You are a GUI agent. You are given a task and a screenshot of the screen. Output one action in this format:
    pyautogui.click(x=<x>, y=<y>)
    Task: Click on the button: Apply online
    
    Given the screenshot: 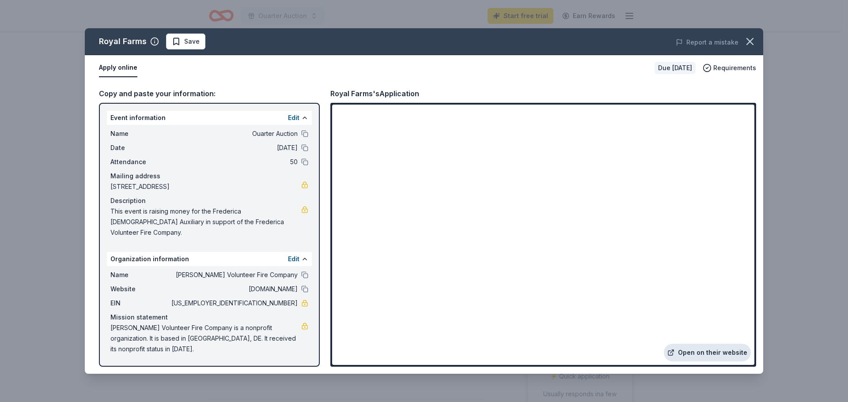 What is the action you would take?
    pyautogui.click(x=118, y=68)
    